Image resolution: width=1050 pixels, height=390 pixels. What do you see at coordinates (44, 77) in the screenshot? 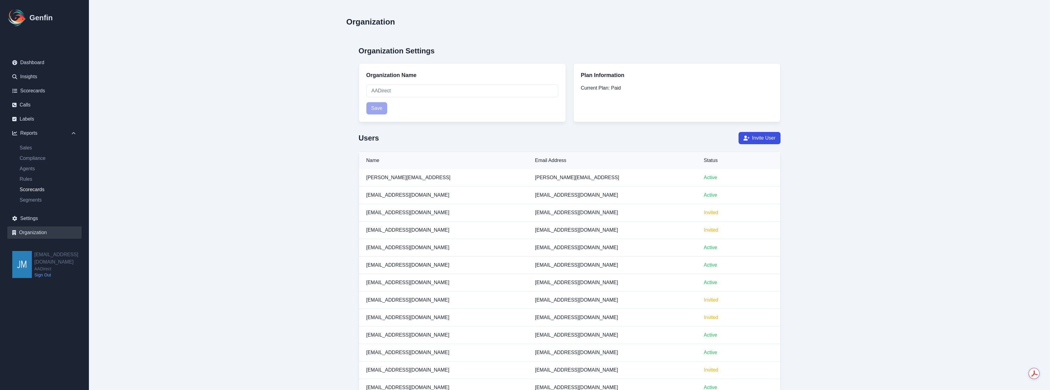
I see `a: Insights` at bounding box center [44, 77].